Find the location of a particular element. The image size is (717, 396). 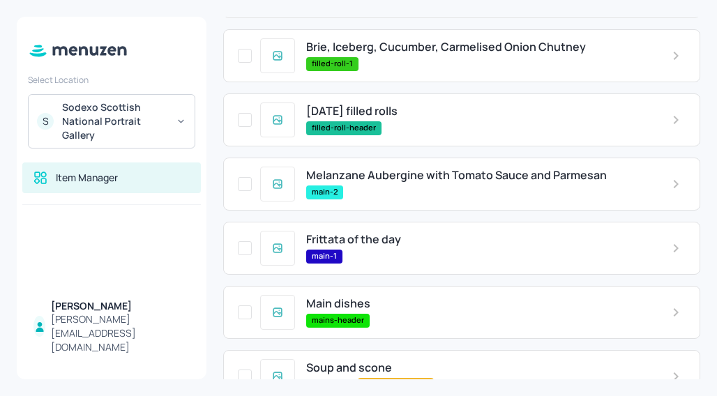

span: mains-header is located at coordinates (337, 320).